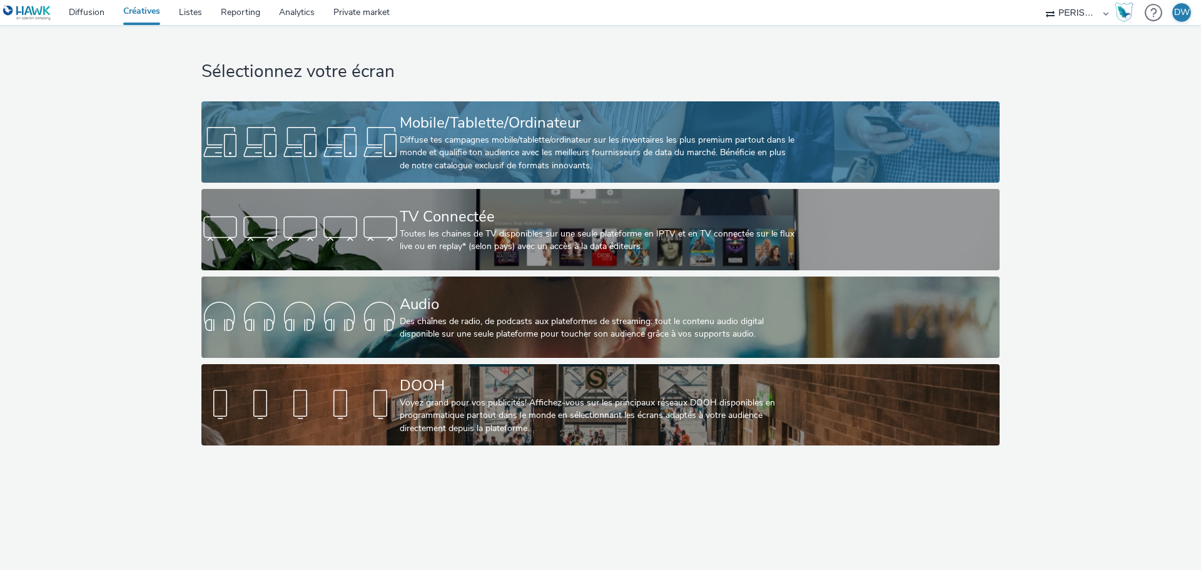  I want to click on div: Toutes les chaines de TV disponibles sur une seule plateforme en IPTV et en TV connectée sur le f..., so click(598, 240).